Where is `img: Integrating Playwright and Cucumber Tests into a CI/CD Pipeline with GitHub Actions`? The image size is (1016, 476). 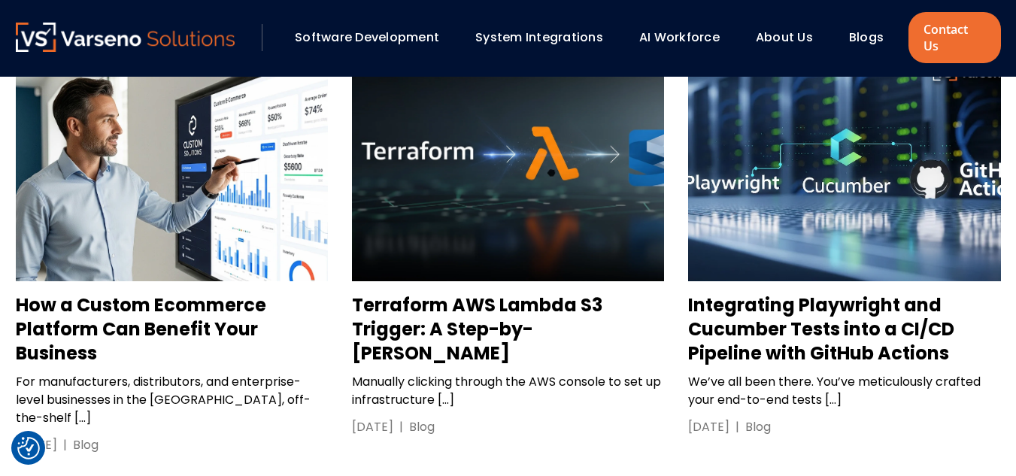 img: Integrating Playwright and Cucumber Tests into a CI/CD Pipeline with GitHub Actions is located at coordinates (844, 164).